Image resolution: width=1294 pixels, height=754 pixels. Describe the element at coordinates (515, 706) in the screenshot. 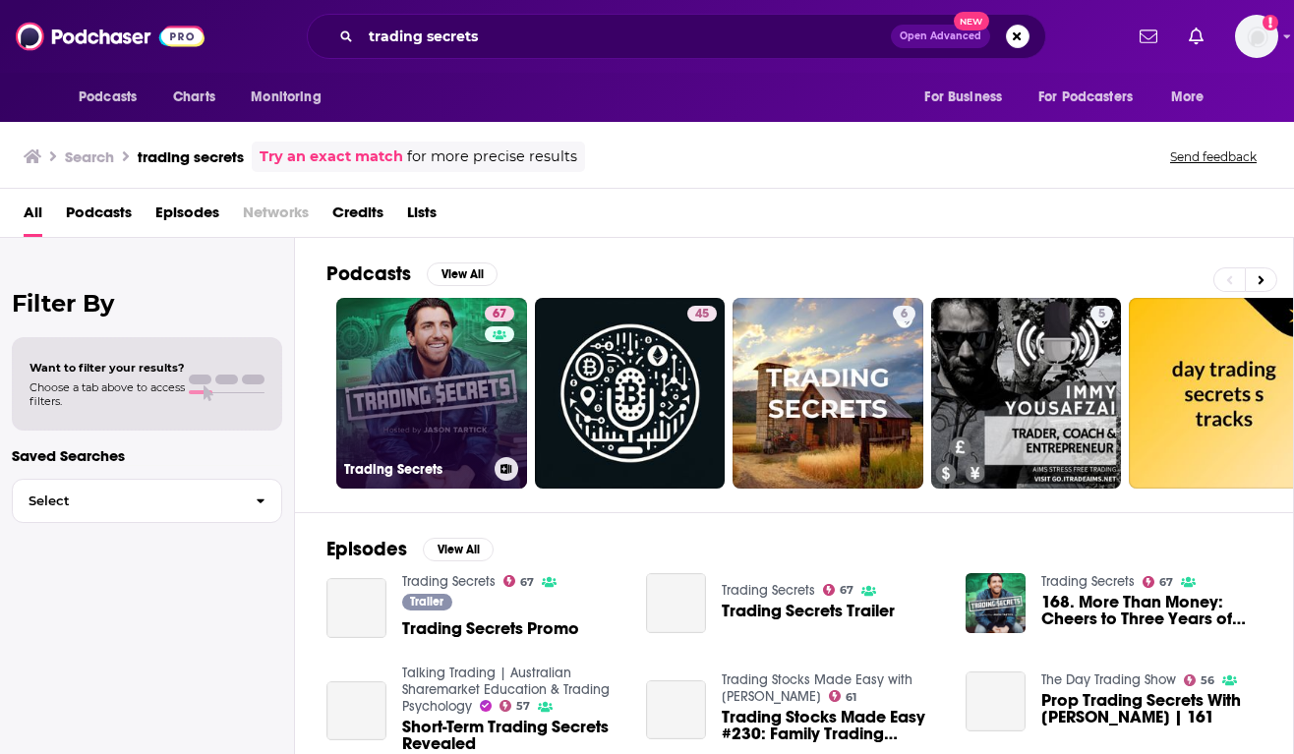

I see `a: 57` at that location.